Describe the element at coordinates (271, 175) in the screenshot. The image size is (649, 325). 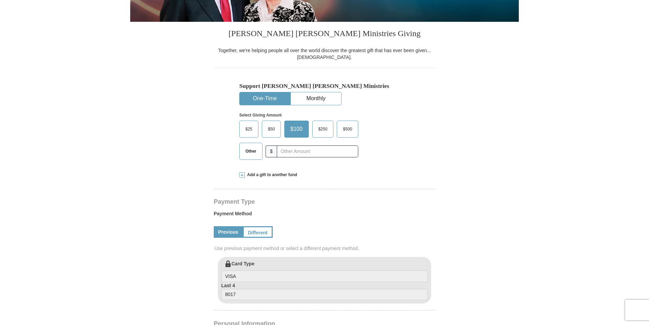
I see `span: Add a gift to another fund` at that location.